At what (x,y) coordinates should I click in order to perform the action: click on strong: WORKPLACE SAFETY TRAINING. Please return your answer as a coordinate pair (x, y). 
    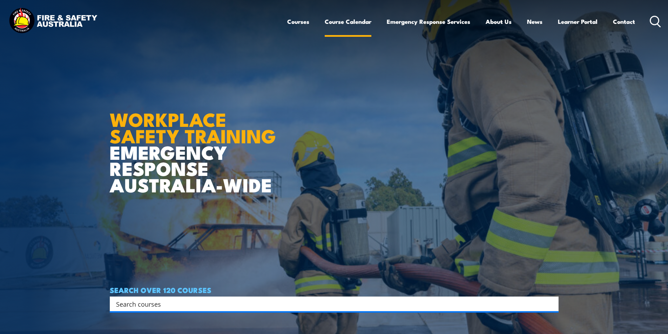
    Looking at the image, I should click on (193, 127).